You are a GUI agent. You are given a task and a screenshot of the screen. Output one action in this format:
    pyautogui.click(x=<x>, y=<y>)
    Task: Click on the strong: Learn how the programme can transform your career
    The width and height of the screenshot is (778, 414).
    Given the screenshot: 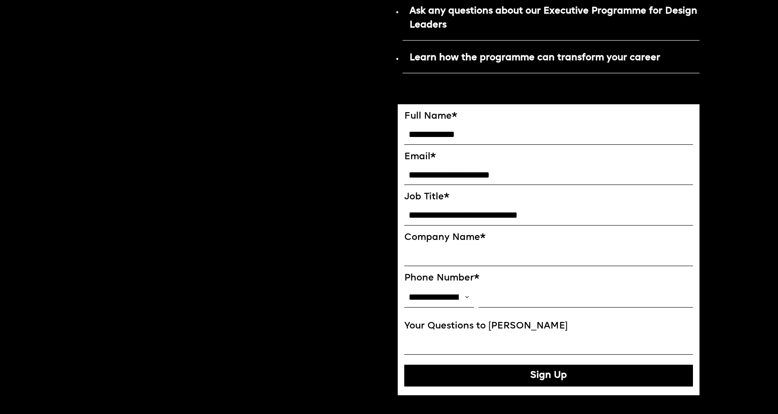 What is the action you would take?
    pyautogui.click(x=535, y=58)
    